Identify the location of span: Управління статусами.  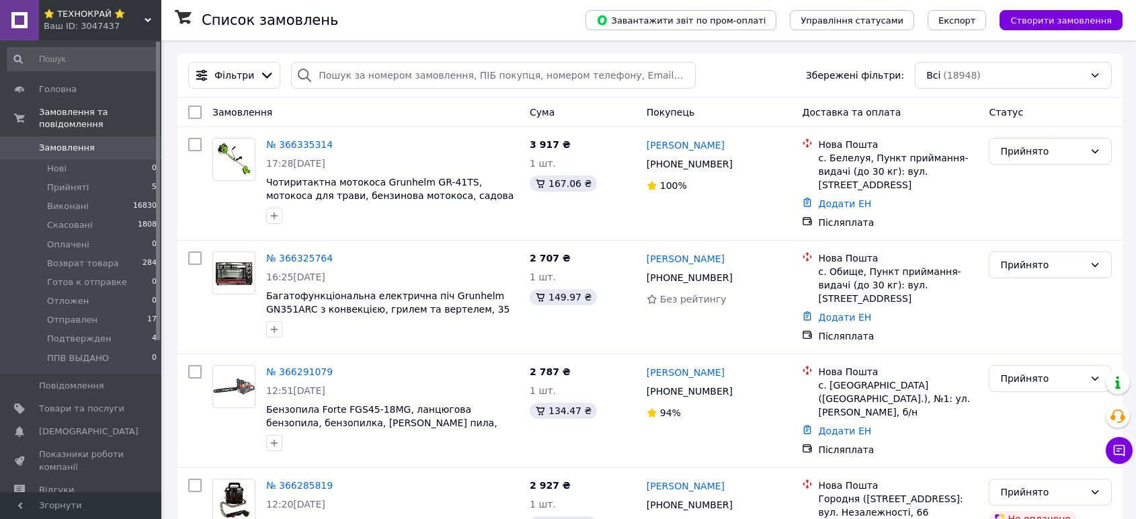
(852, 20).